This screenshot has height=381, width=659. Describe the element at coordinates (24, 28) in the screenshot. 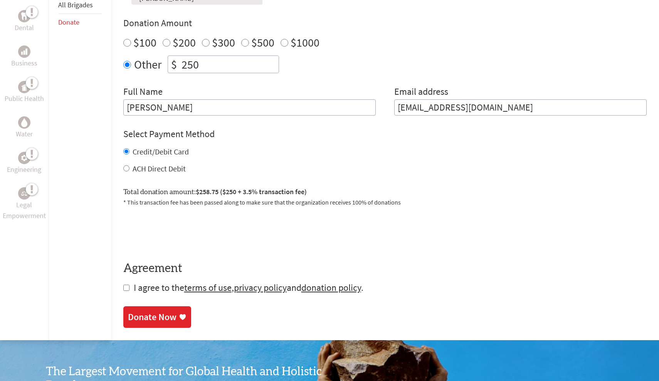

I see `p: Dental` at that location.